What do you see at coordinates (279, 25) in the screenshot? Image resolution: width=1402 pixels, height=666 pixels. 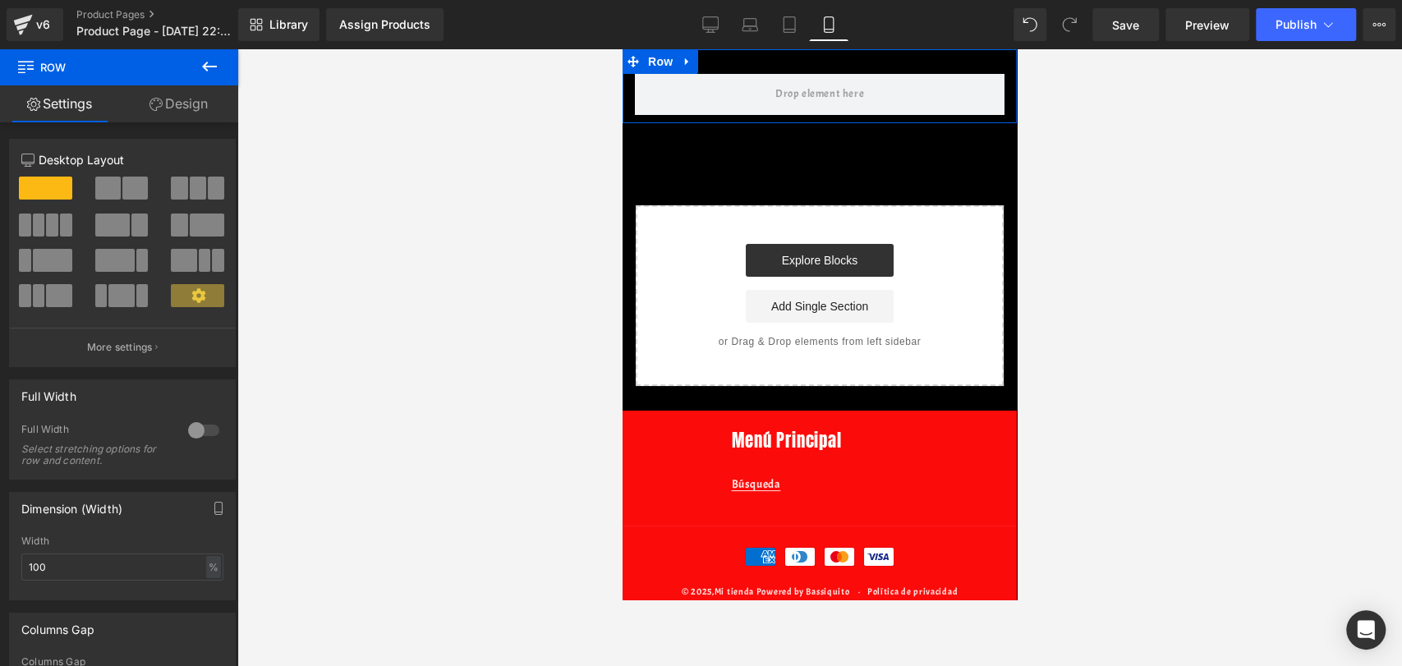 I see `a: New Library` at bounding box center [279, 25].